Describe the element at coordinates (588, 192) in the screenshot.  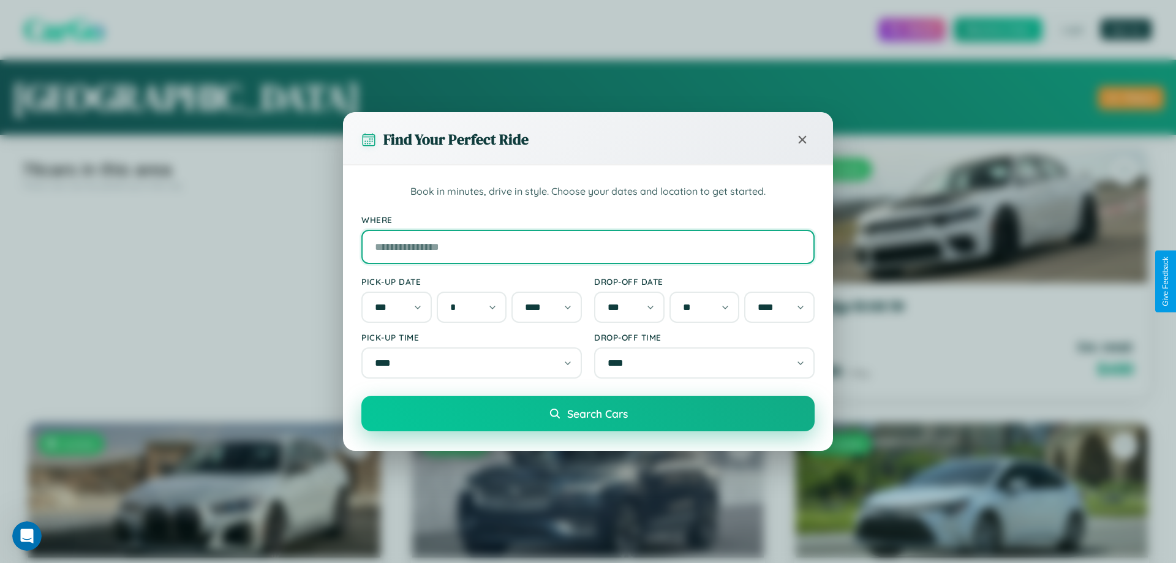
I see `p: Book in minutes, drive in style. Choose your dates and location to get started.` at that location.